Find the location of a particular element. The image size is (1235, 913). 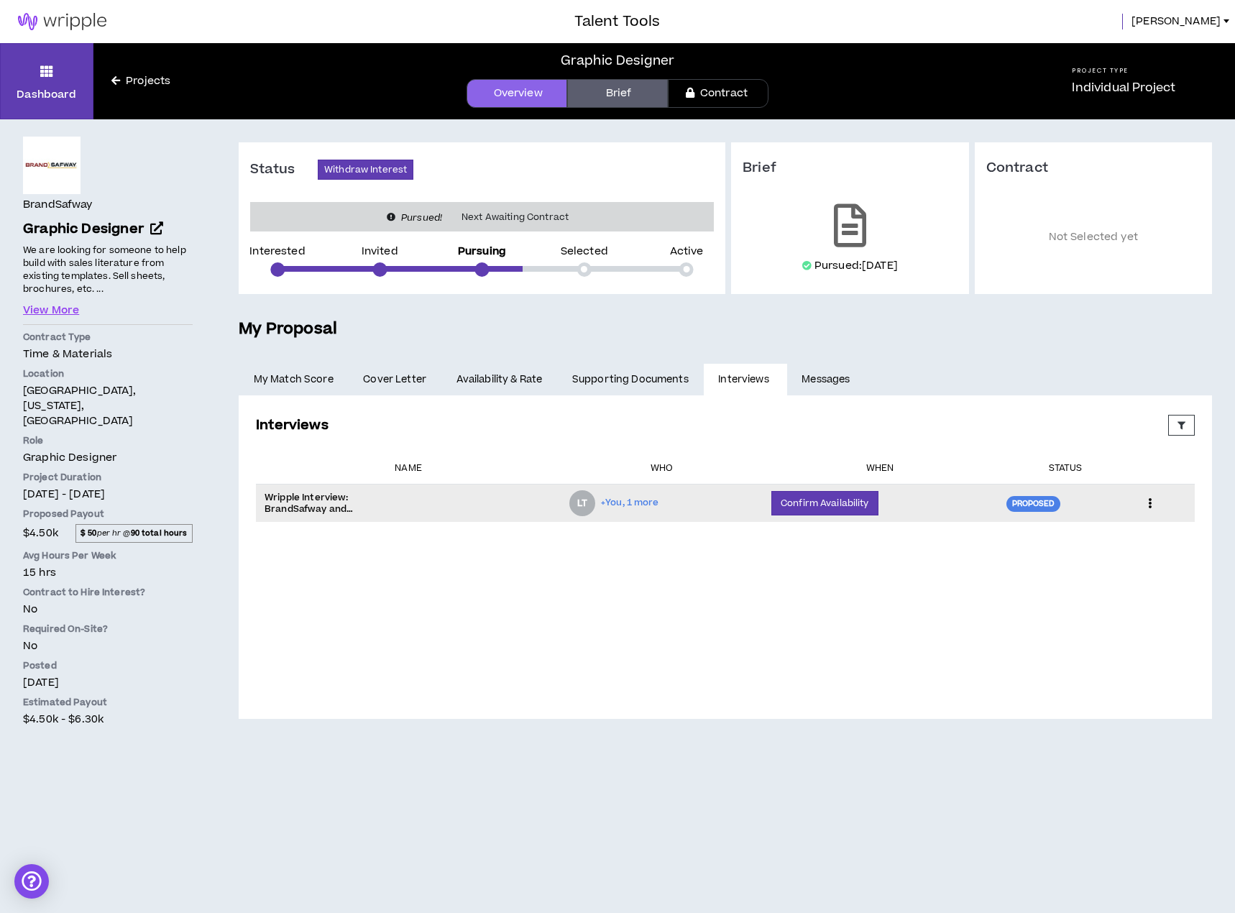

p: Contract Type is located at coordinates (108, 337).